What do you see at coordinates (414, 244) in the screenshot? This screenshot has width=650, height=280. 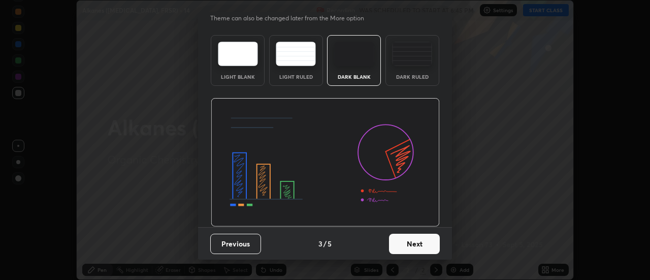 I see `button: Next` at bounding box center [414, 244].